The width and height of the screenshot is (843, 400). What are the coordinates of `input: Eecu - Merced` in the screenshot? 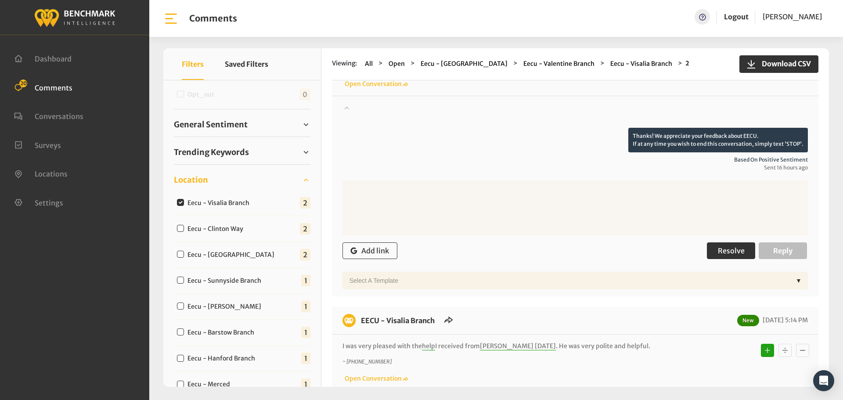 It's located at (180, 384).